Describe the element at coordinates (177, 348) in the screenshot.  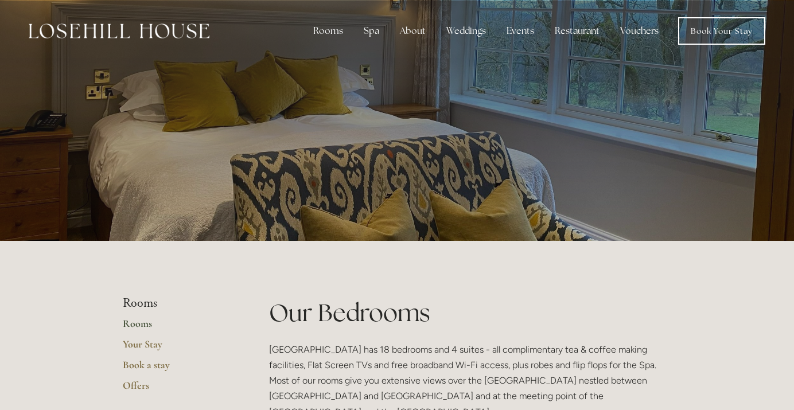
I see `a: Your Stay` at that location.